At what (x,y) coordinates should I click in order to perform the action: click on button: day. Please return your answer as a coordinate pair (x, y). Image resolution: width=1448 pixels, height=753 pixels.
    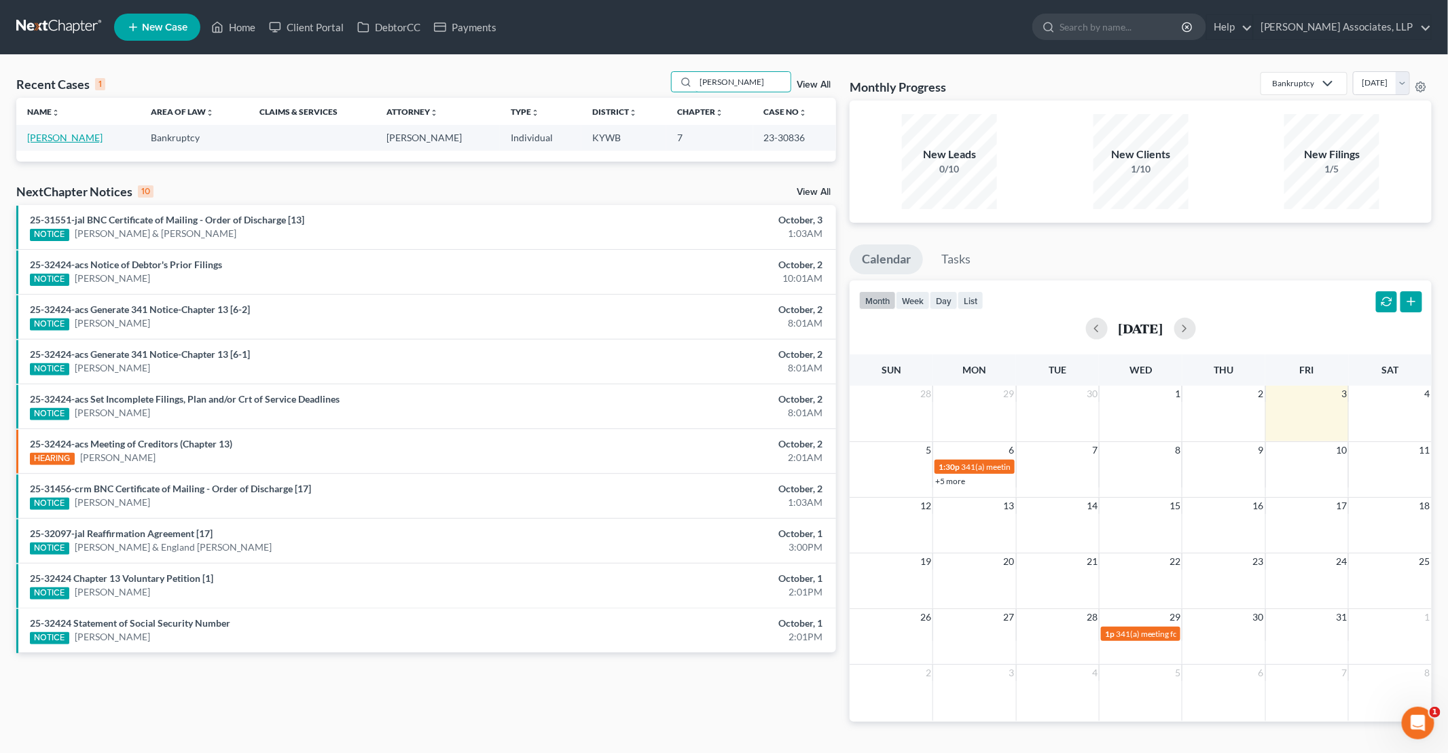
    Looking at the image, I should click on (944, 300).